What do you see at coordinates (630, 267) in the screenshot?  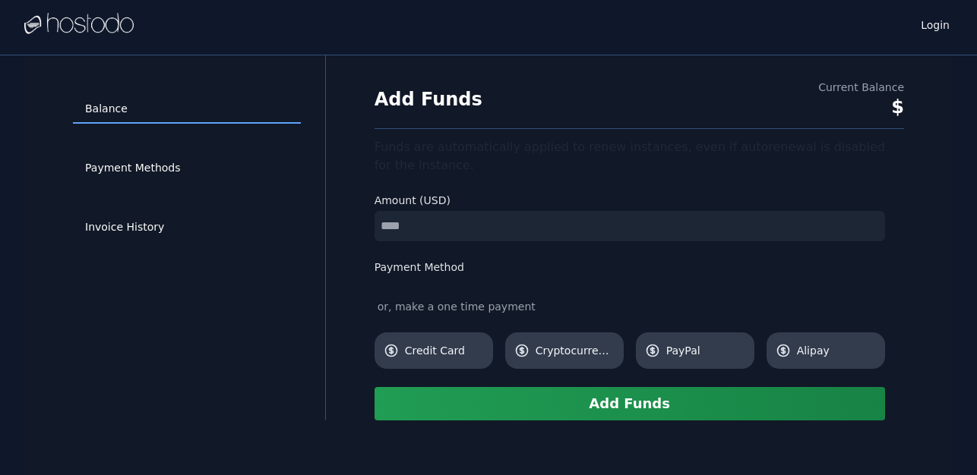 I see `label: Payment Method` at bounding box center [630, 267].